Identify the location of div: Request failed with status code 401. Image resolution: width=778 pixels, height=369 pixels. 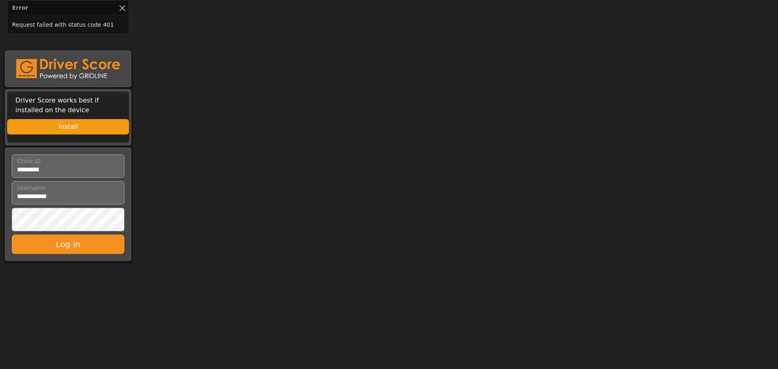
(68, 25).